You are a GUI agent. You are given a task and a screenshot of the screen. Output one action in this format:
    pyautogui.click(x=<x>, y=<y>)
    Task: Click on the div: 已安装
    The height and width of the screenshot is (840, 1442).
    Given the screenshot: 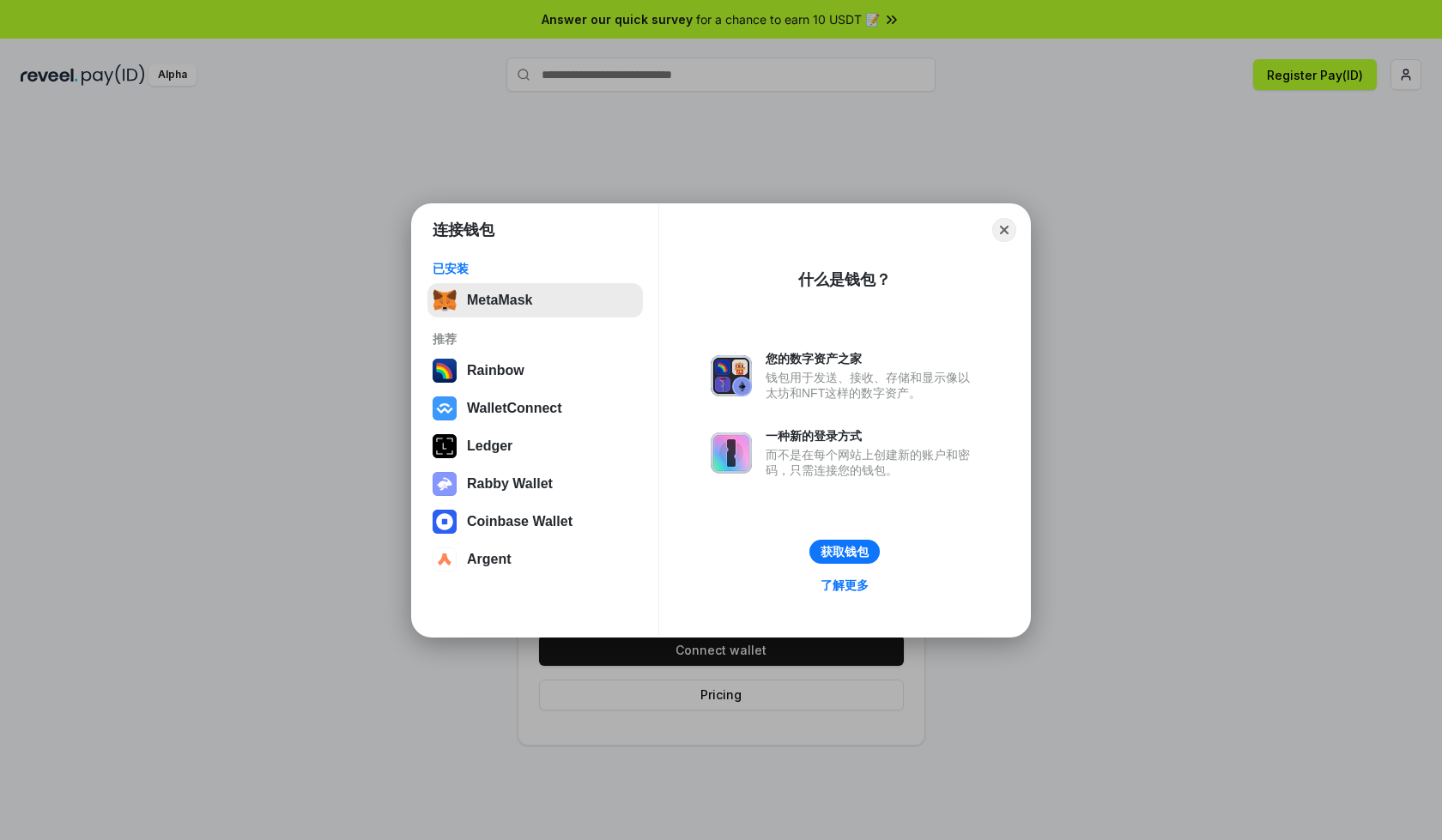 What is the action you would take?
    pyautogui.click(x=534, y=268)
    